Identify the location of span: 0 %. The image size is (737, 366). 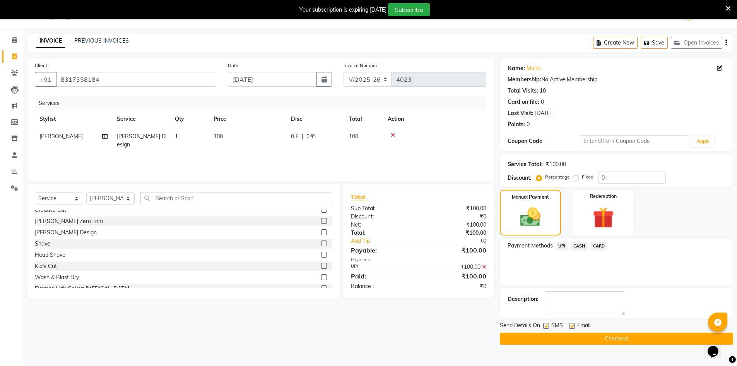
(311, 136).